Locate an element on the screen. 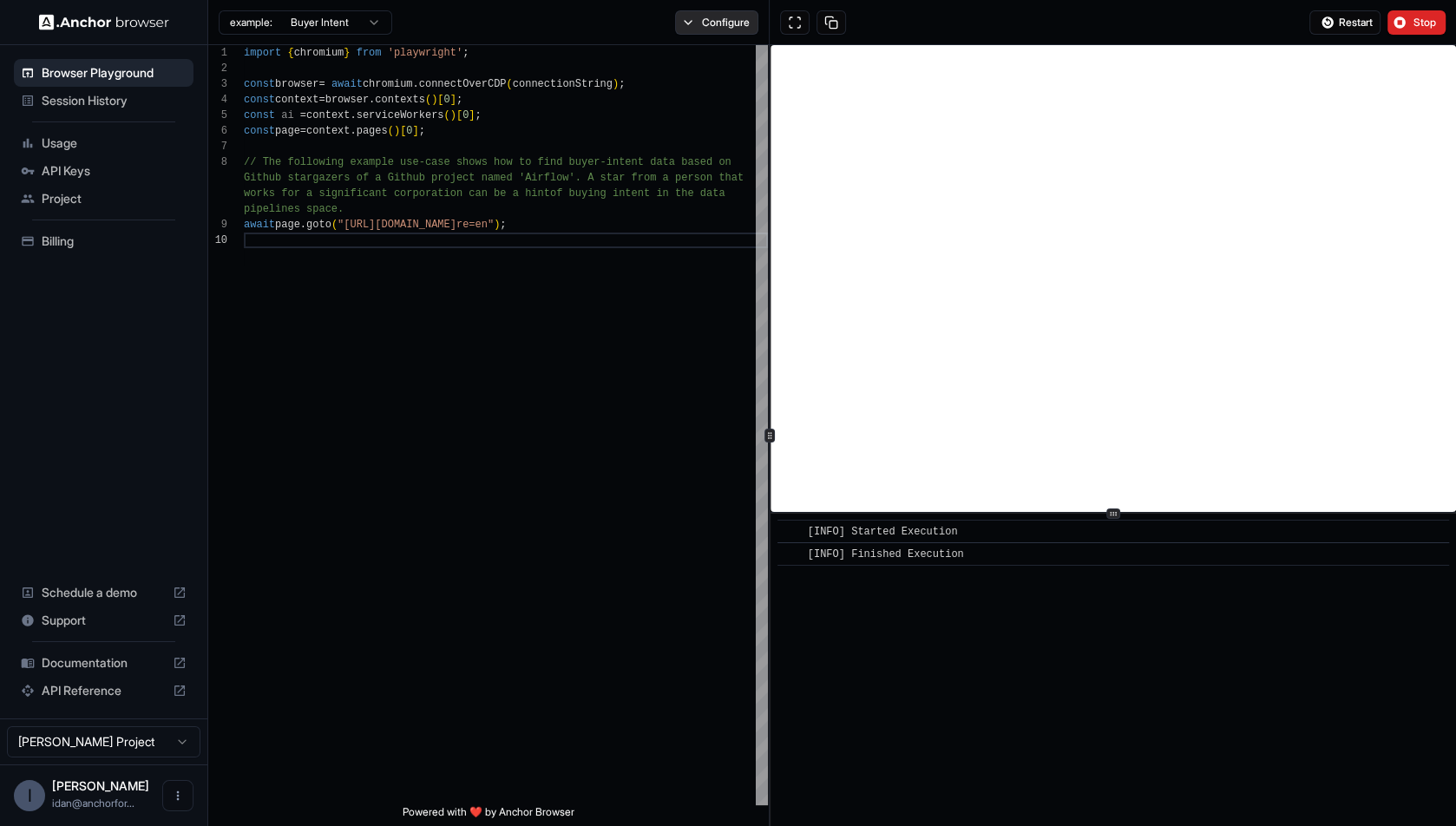  span: API Reference is located at coordinates (103, 691).